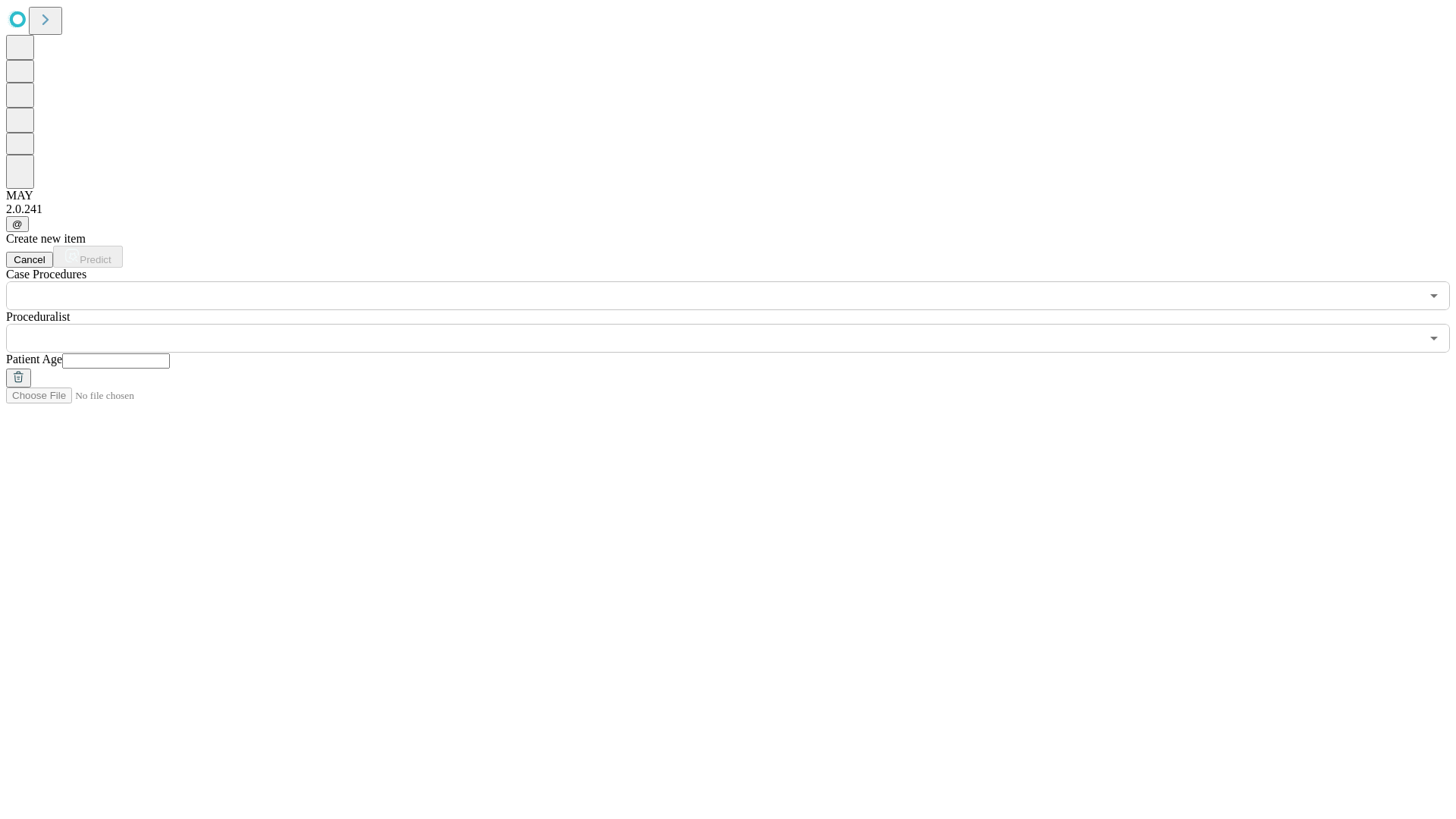 The image size is (1456, 819). What do you see at coordinates (30, 259) in the screenshot?
I see `span: Cancel` at bounding box center [30, 259].